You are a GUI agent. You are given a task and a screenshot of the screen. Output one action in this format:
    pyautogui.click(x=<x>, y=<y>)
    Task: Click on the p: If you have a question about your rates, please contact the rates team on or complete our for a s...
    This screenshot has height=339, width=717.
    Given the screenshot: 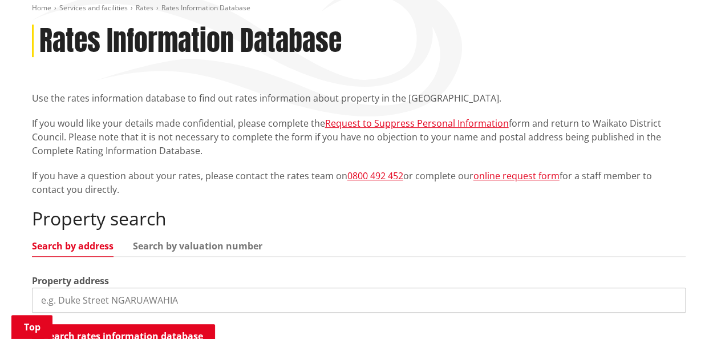 What is the action you would take?
    pyautogui.click(x=359, y=182)
    